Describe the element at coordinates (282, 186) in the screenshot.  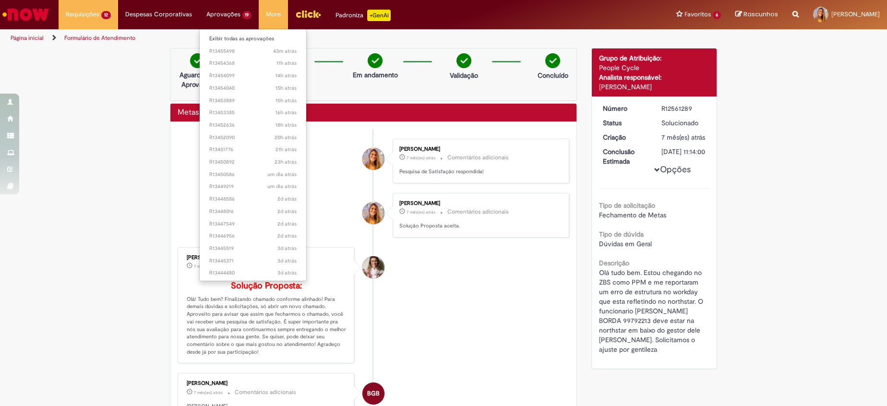
I see `time: 26/08/2025 16:41:44` at that location.